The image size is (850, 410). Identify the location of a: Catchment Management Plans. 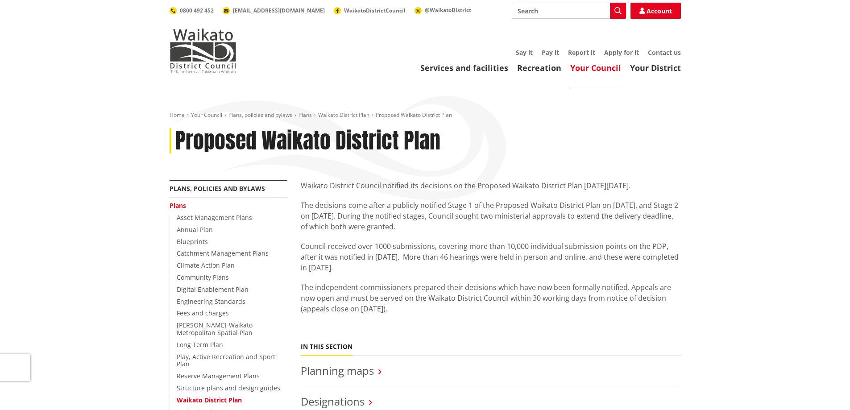
(223, 253).